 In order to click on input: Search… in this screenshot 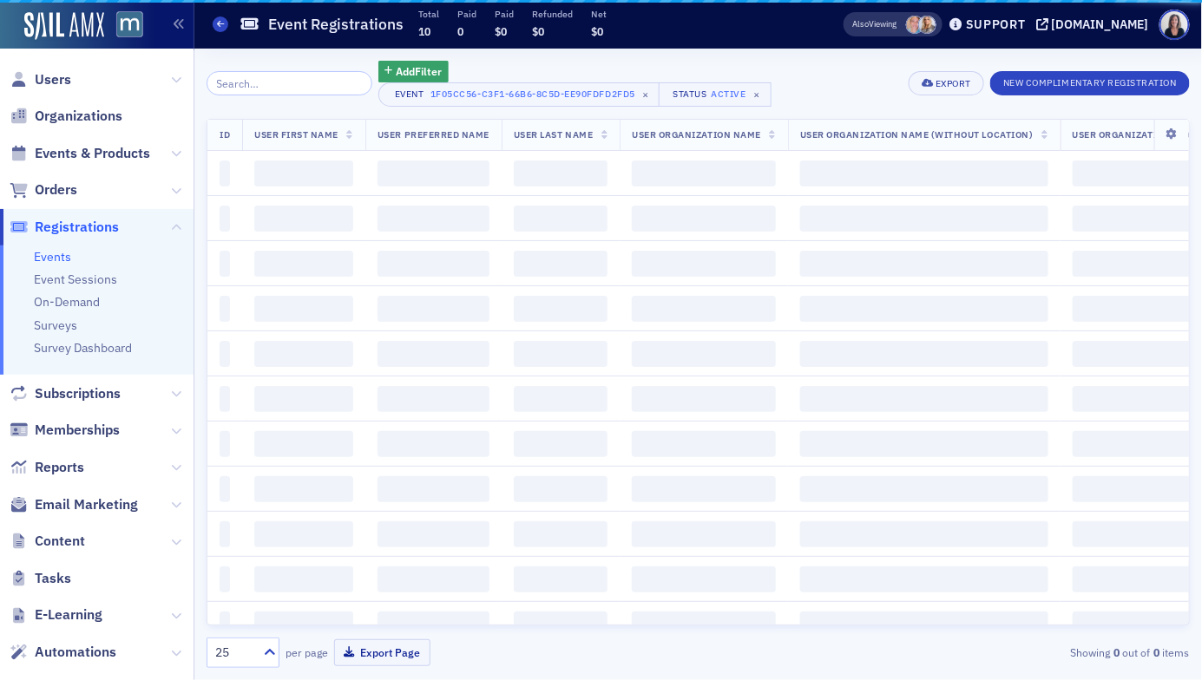, I will do `click(289, 83)`.